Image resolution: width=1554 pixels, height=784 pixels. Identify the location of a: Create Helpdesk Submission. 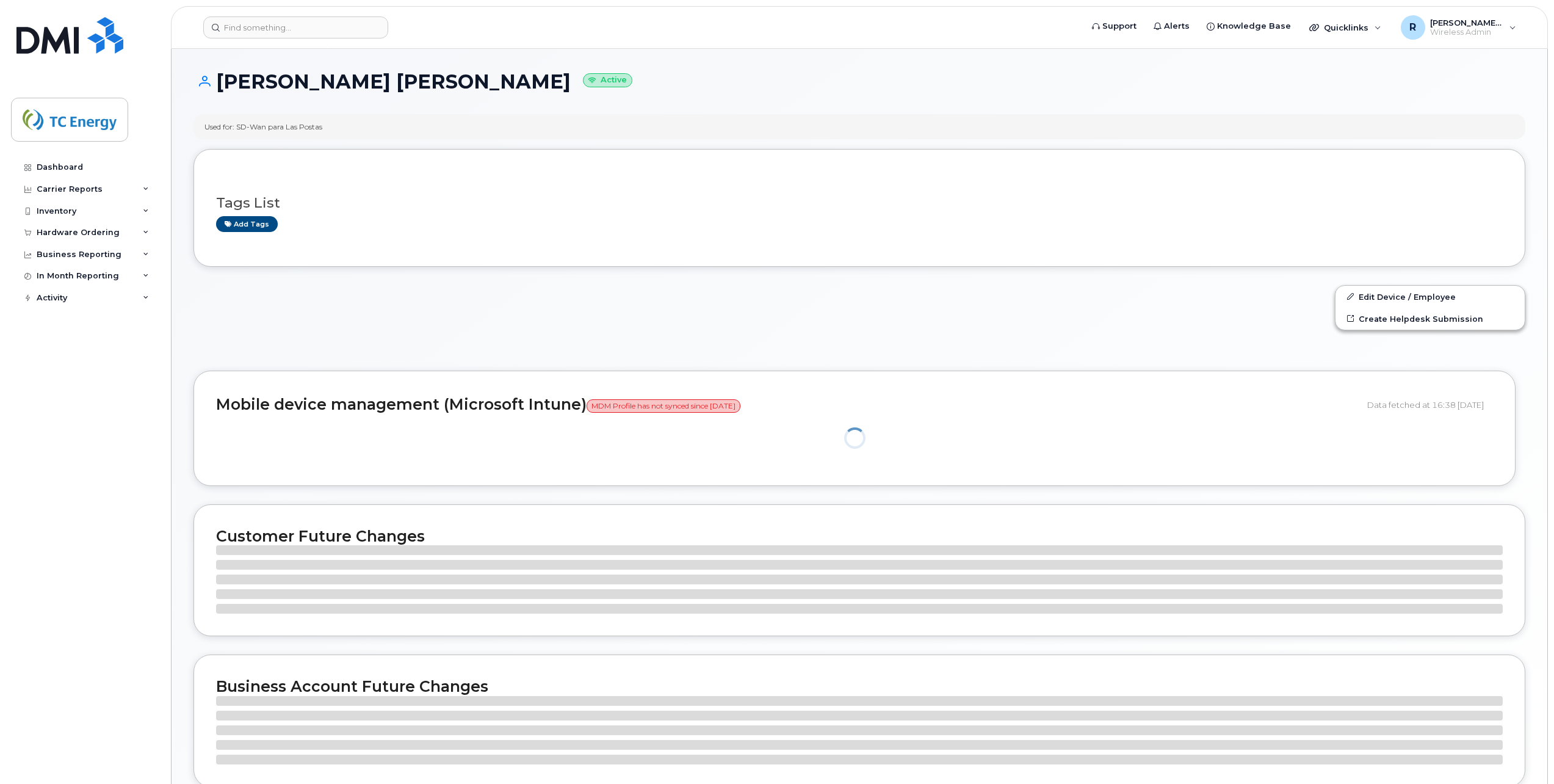
(1430, 319).